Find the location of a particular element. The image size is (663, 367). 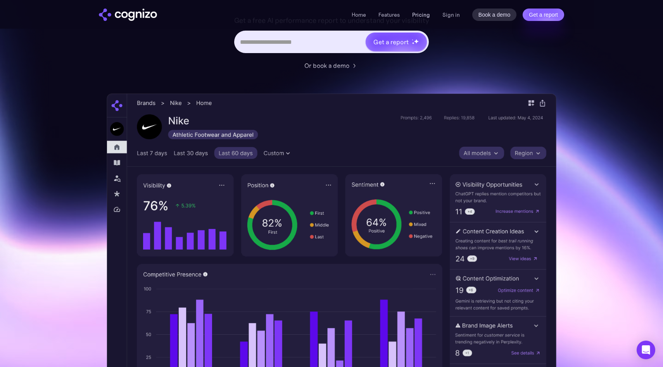

a: Or book a demo is located at coordinates (332, 66).